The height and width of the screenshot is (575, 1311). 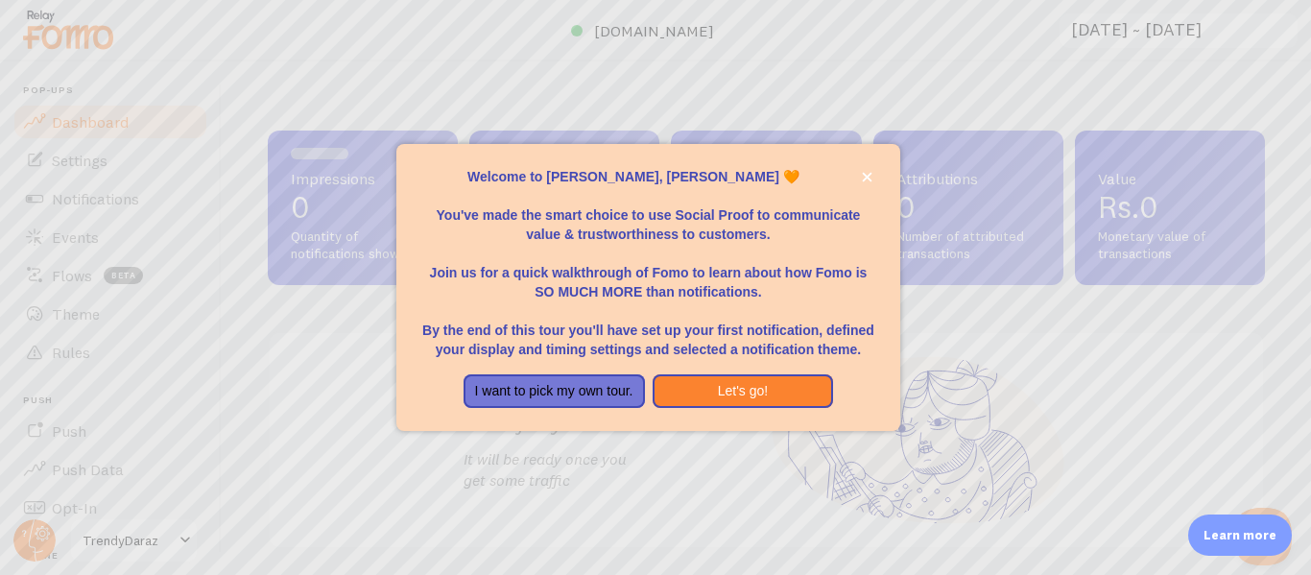 I want to click on p: Join us for a quick walkthrough of Fomo to learn about how Fomo is SO MUCH MORE than notifications., so click(x=648, y=273).